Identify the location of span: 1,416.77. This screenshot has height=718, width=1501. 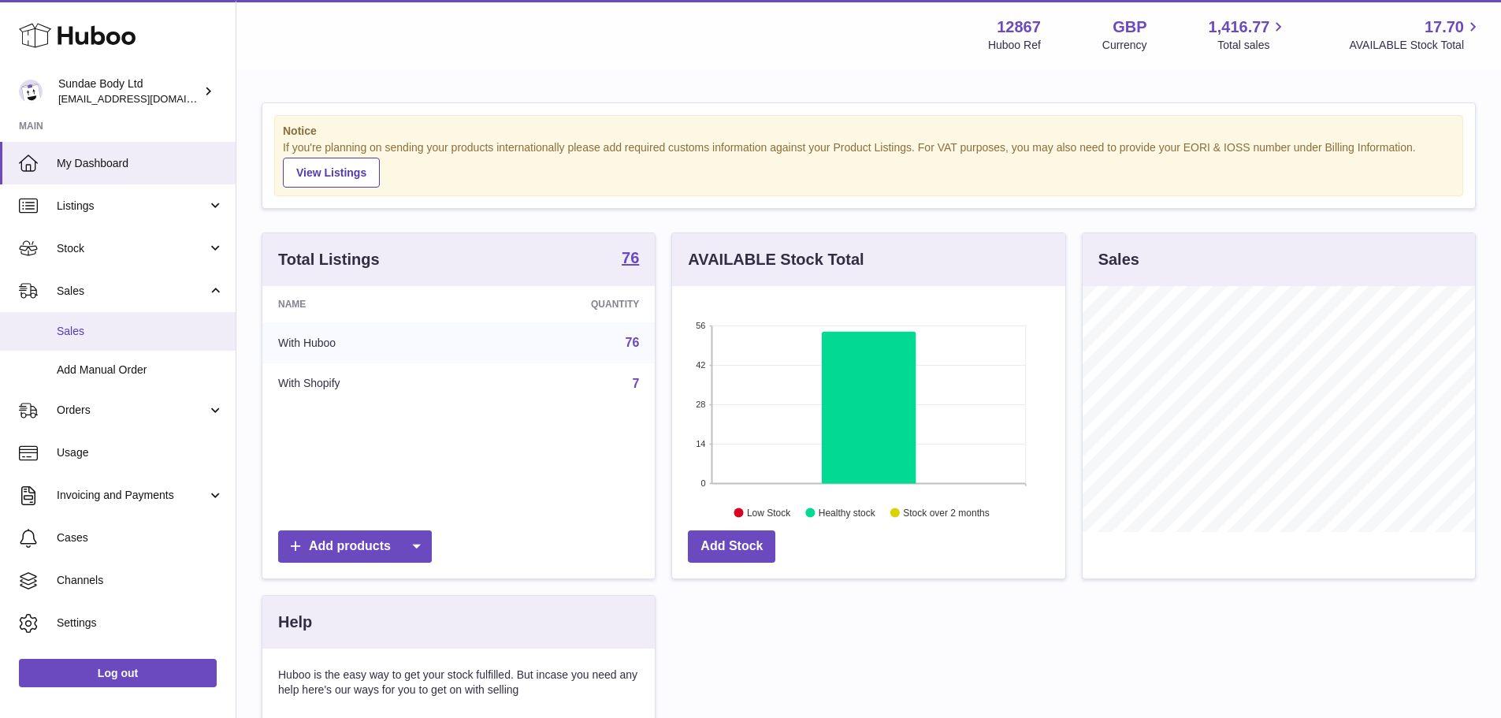
(1240, 27).